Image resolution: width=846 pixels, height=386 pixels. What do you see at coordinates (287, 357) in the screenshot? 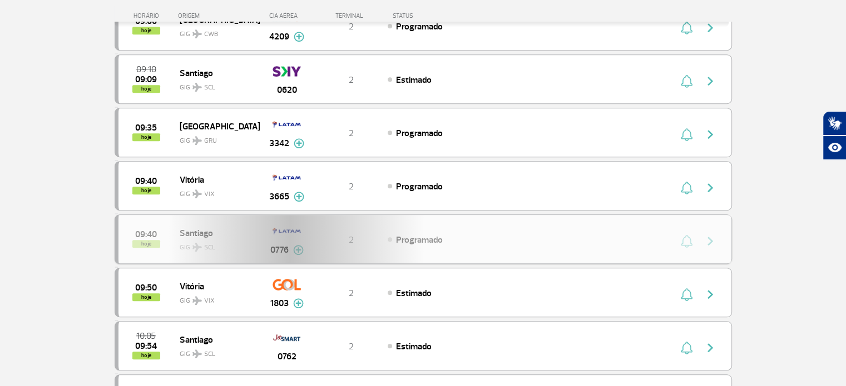
I see `span: 0762` at bounding box center [287, 357].